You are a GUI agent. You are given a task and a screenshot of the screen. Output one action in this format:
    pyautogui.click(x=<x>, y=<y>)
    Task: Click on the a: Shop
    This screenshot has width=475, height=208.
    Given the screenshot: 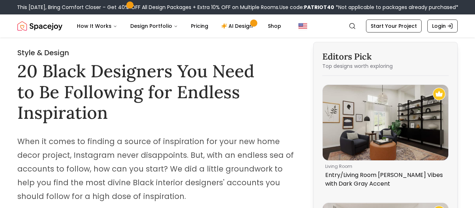 What is the action you would take?
    pyautogui.click(x=274, y=26)
    